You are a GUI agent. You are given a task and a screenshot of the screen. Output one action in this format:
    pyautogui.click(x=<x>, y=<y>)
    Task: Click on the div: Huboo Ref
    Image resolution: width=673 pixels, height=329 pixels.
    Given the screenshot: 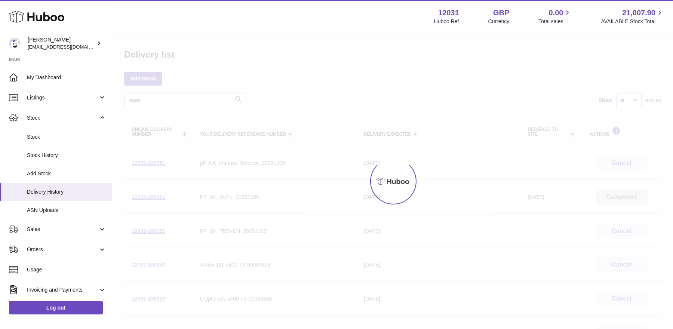 What is the action you would take?
    pyautogui.click(x=446, y=21)
    